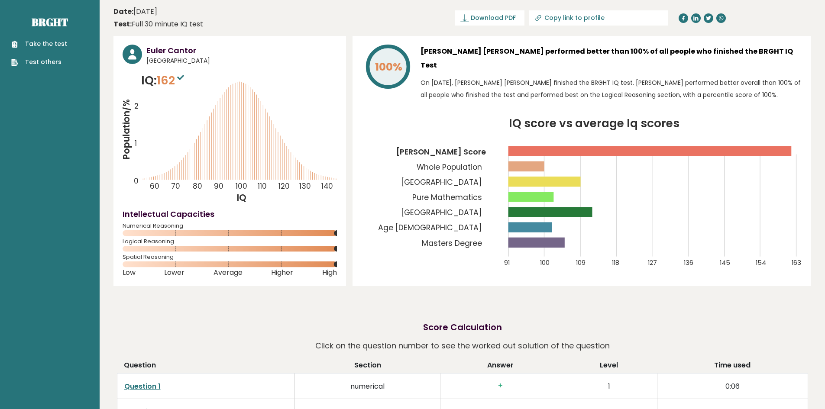 The image size is (825, 409). What do you see at coordinates (197, 186) in the screenshot?
I see `tspan: 80` at bounding box center [197, 186].